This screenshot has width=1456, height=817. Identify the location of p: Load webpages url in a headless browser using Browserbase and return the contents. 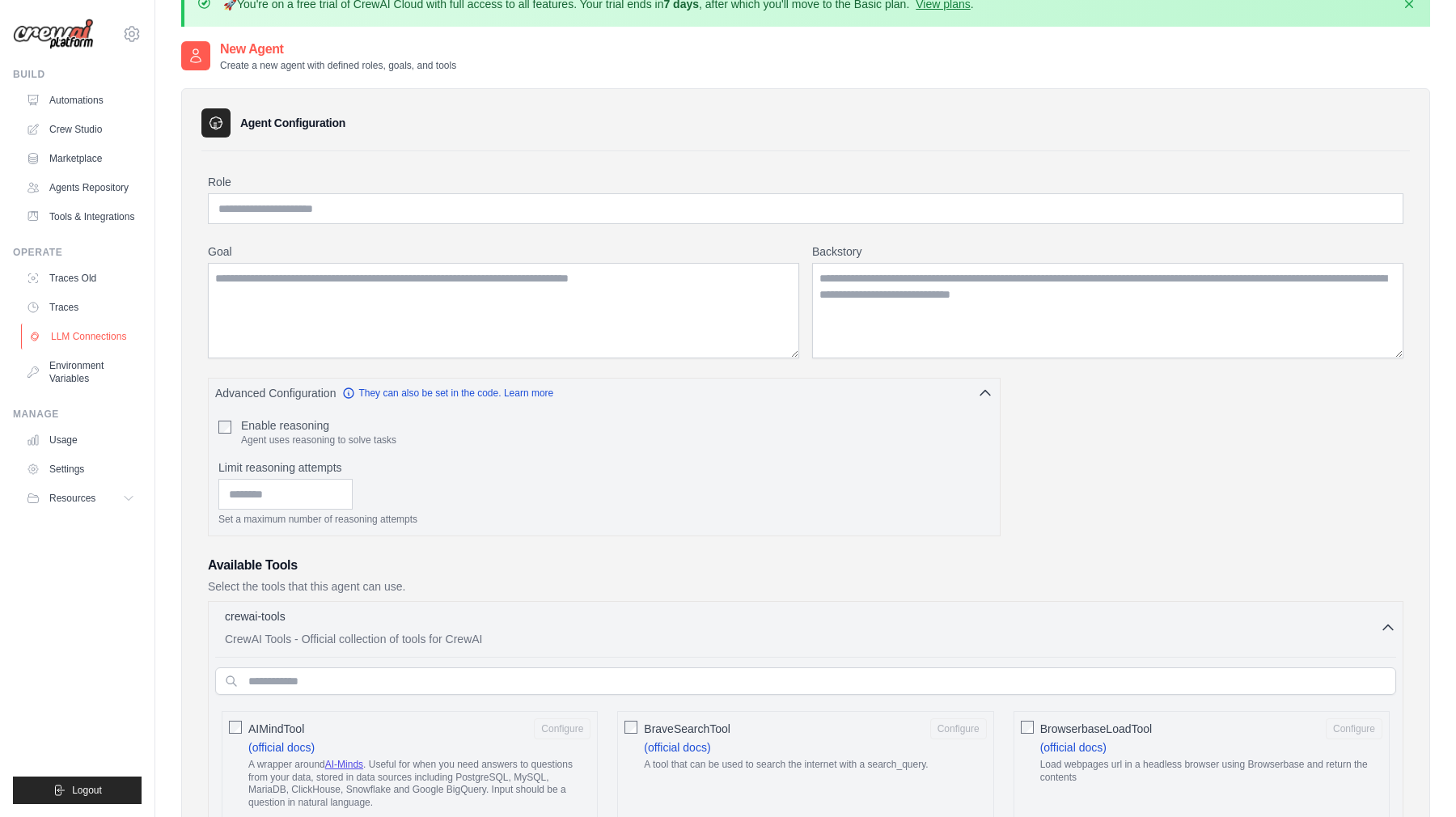
(1210, 771).